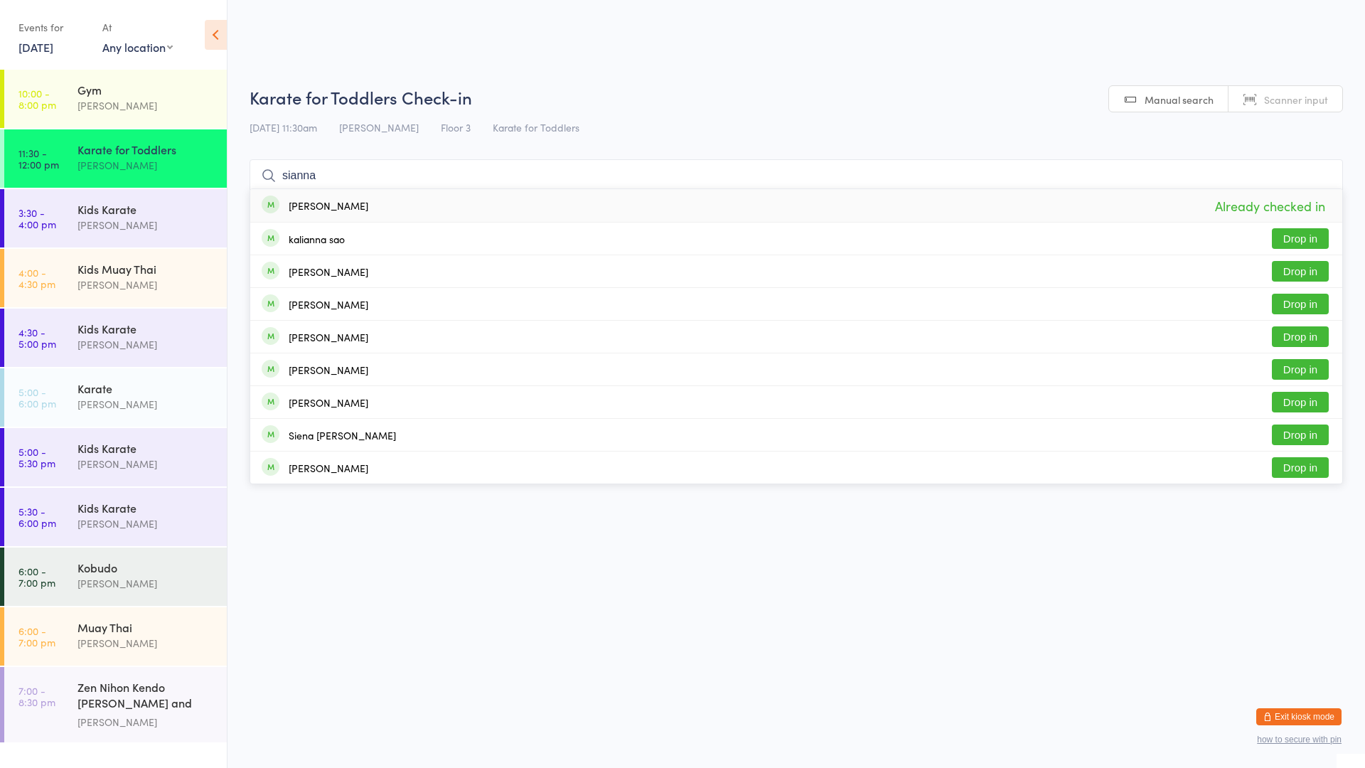 The height and width of the screenshot is (768, 1365). What do you see at coordinates (146, 627) in the screenshot?
I see `div: Muay Thai` at bounding box center [146, 627].